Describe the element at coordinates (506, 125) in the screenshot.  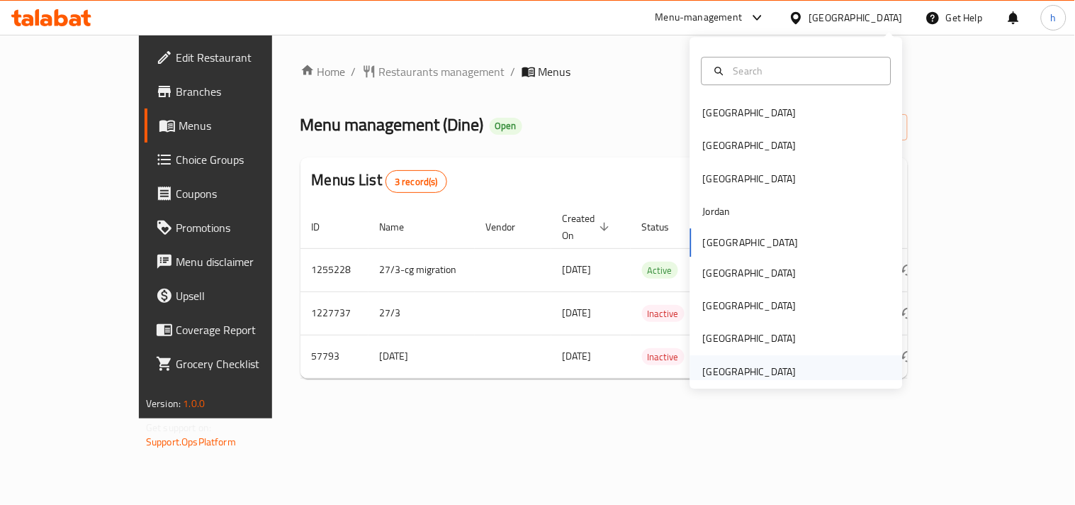
I see `span: Open` at that location.